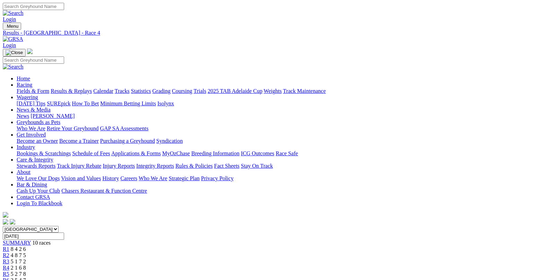 Image resolution: width=559 pixels, height=280 pixels. Describe the element at coordinates (91, 153) in the screenshot. I see `a: Schedule of Fees` at that location.